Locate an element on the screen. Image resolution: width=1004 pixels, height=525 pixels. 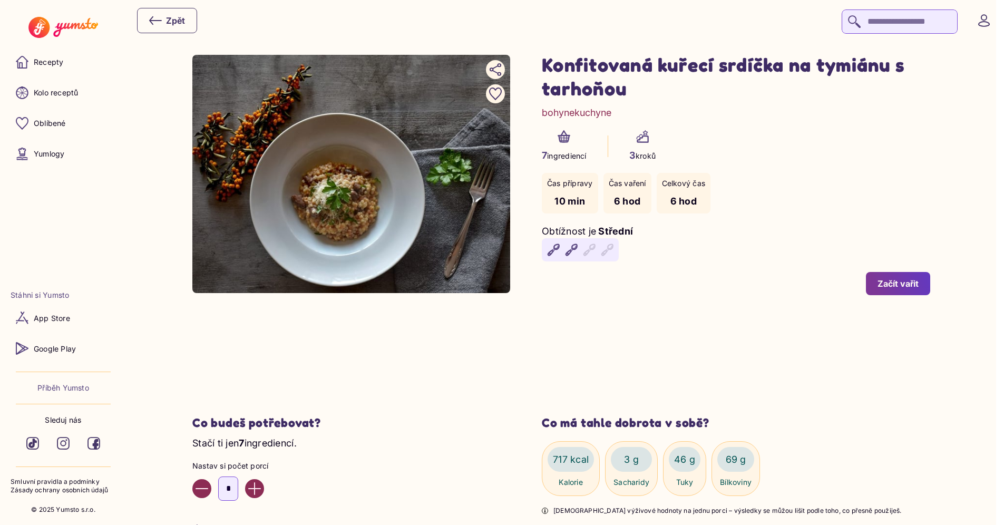
button: Zpět is located at coordinates (167, 21).